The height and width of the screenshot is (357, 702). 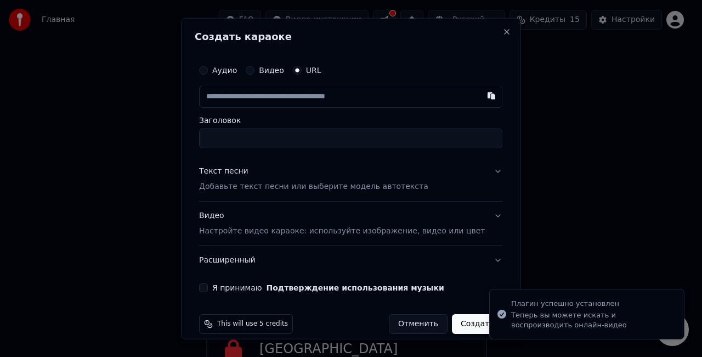 I want to click on label: Видео, so click(x=272, y=70).